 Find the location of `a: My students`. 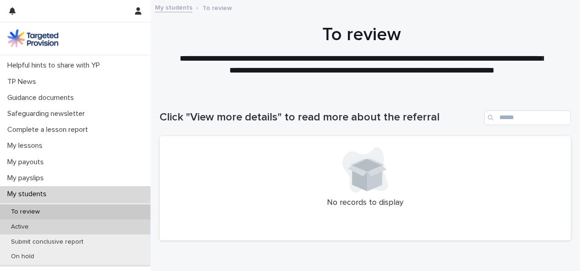

a: My students is located at coordinates (174, 7).